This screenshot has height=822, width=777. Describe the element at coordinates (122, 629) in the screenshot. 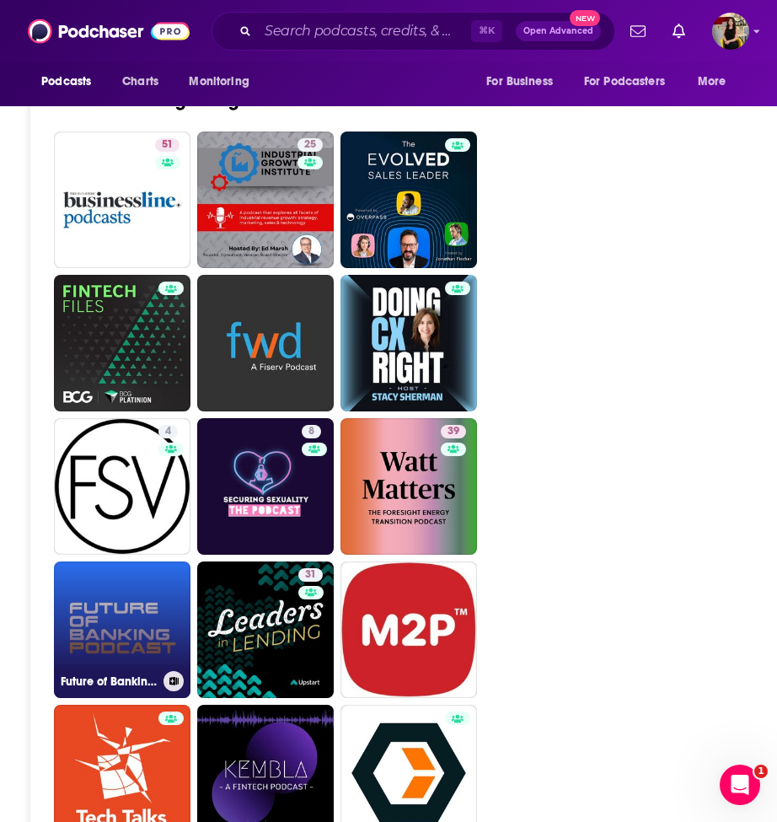

I see `a: Future of Banking Podcast` at that location.